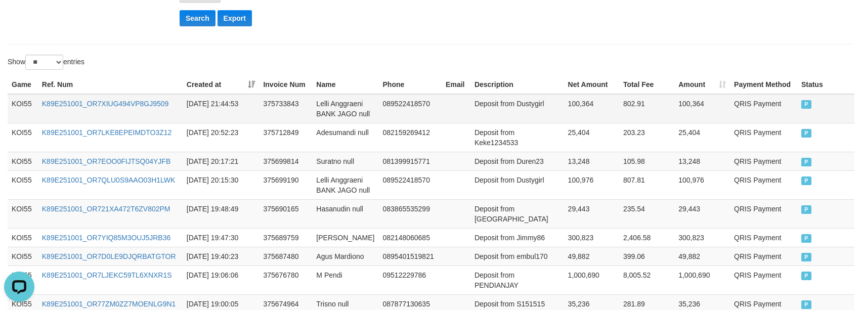 This screenshot has width=862, height=310. I want to click on td: 375712849, so click(285, 137).